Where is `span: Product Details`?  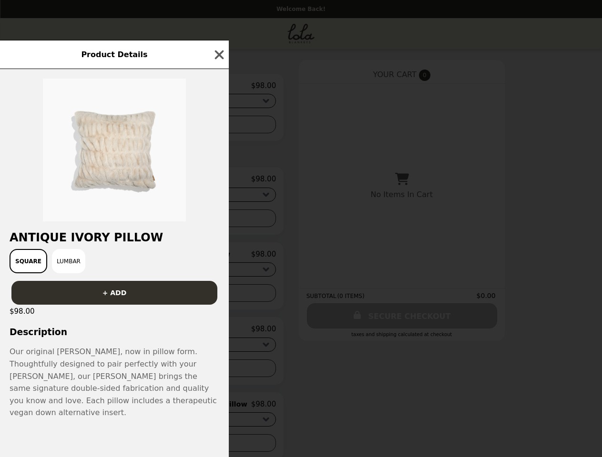
span: Product Details is located at coordinates (114, 54).